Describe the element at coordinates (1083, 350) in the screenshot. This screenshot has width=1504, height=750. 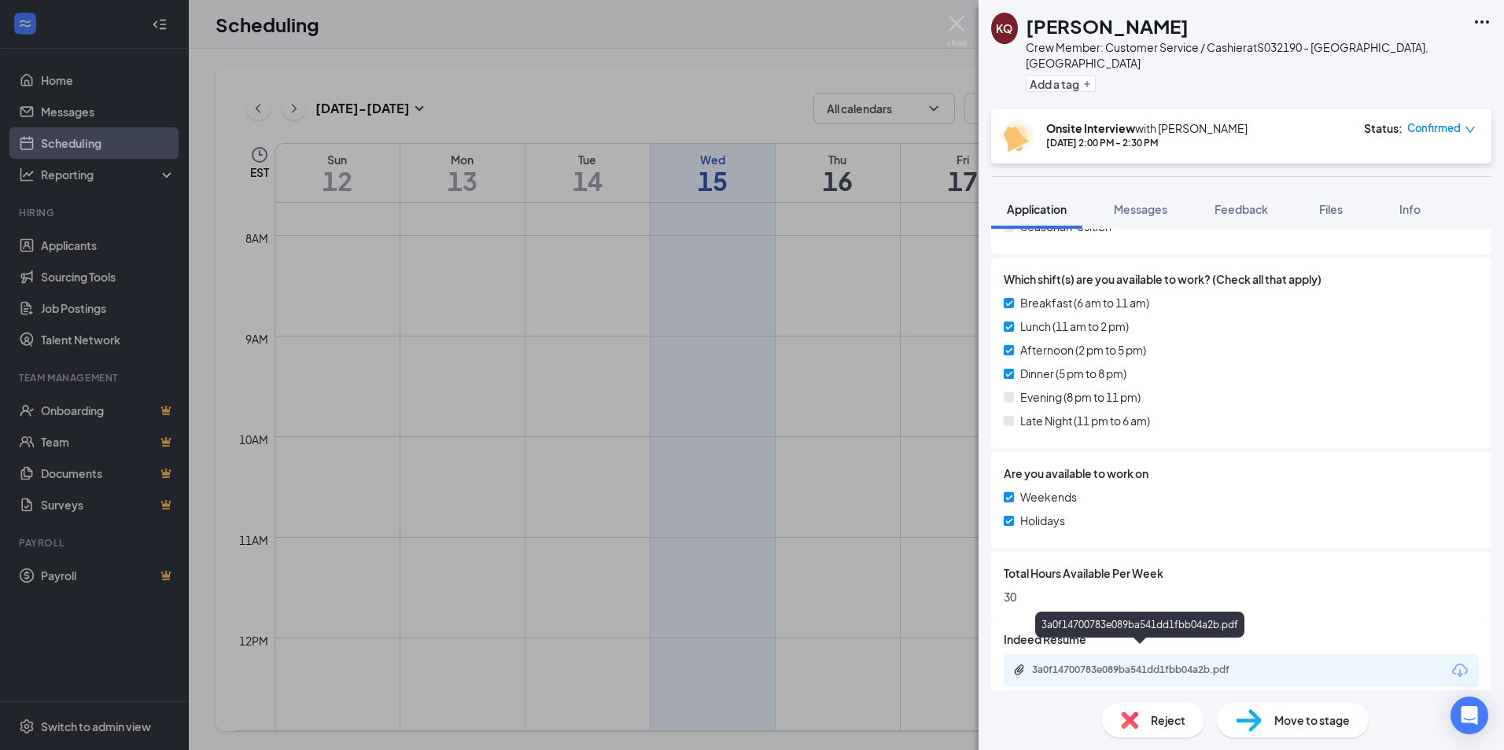
I see `span: Afternoon (2 pm to 5 pm)` at that location.